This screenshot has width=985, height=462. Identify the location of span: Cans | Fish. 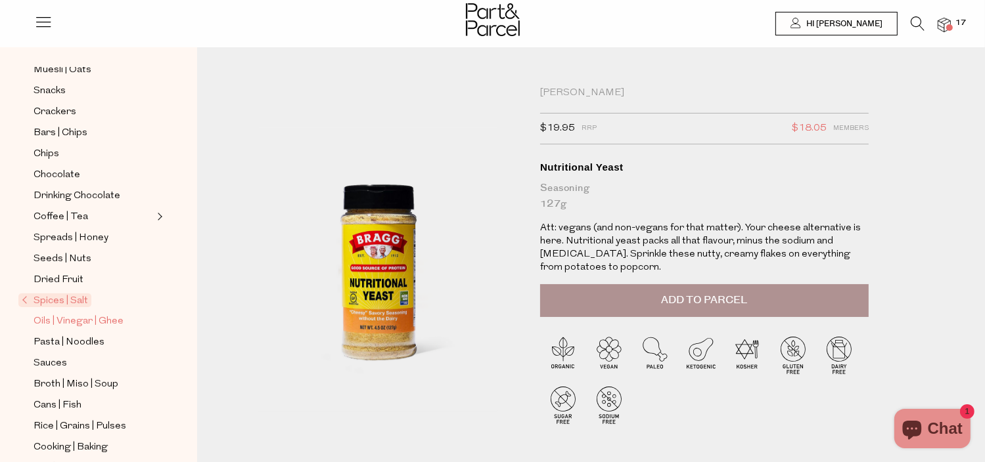
(57, 406).